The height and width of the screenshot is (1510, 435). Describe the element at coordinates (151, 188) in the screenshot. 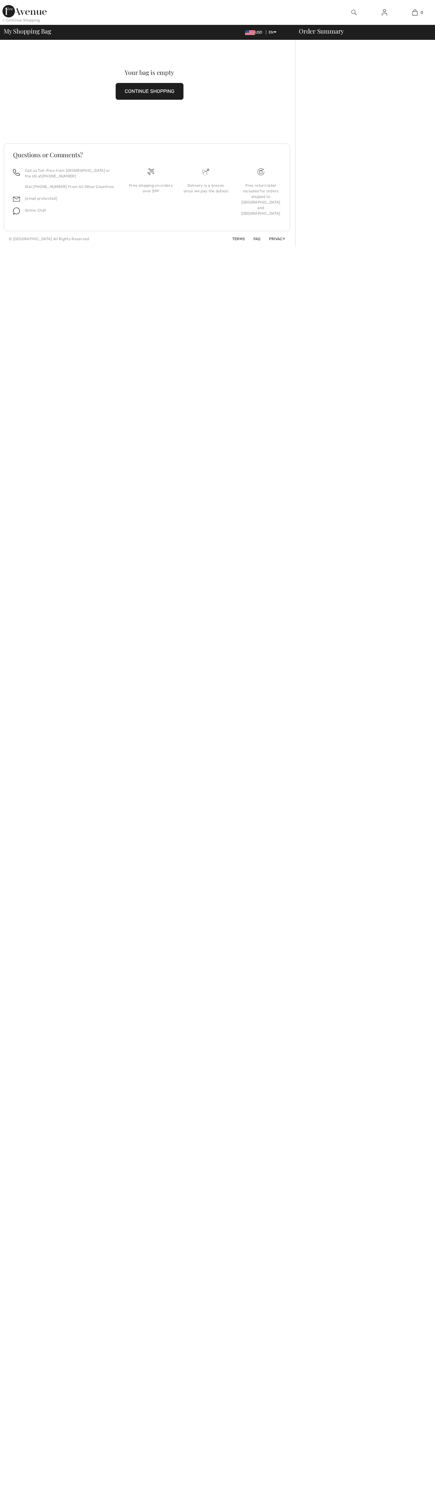

I see `div: Free shipping on orders over $99` at that location.